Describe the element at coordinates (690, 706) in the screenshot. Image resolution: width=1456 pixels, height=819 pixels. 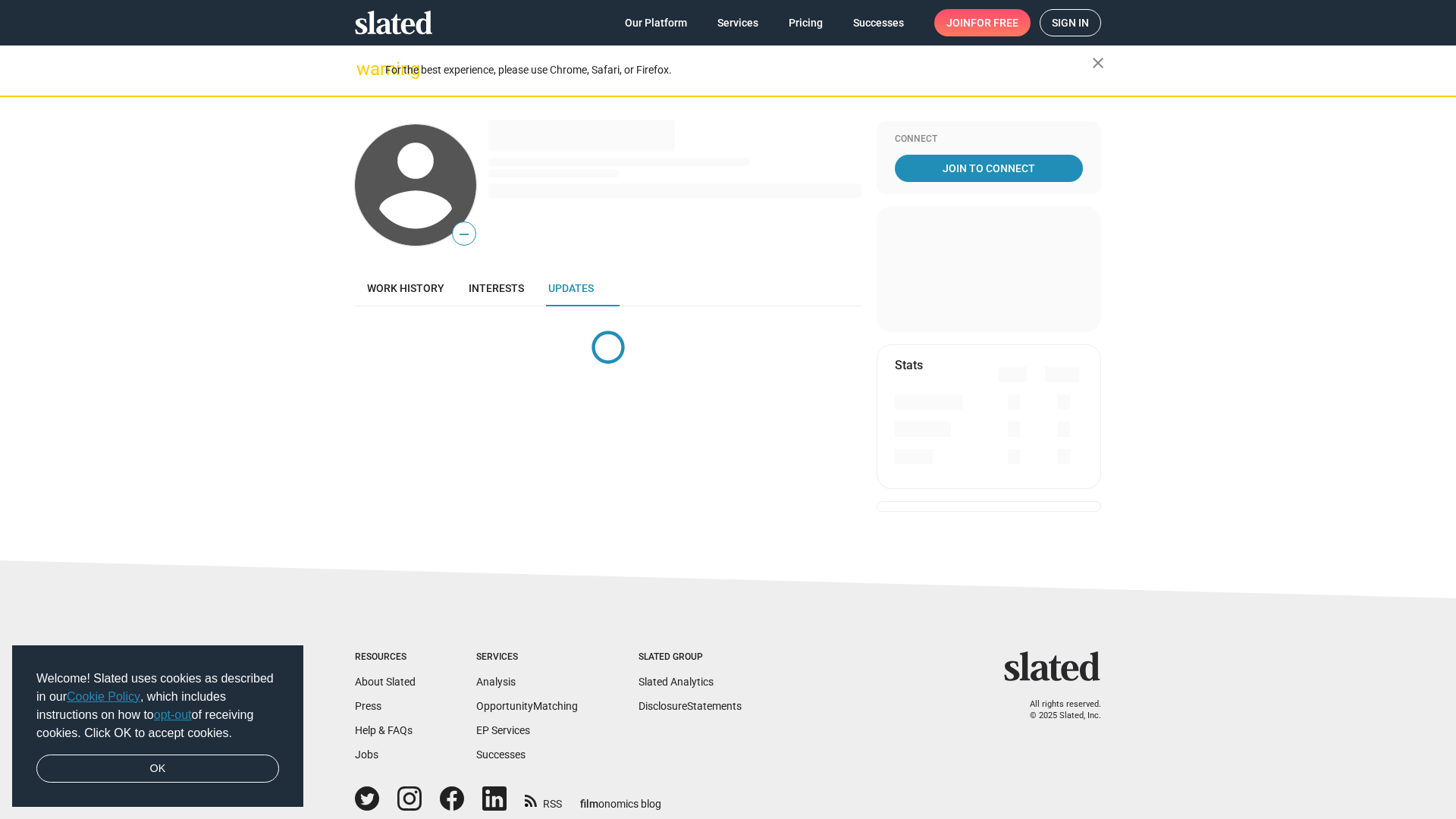
I see `a: DisclosureStatements` at that location.